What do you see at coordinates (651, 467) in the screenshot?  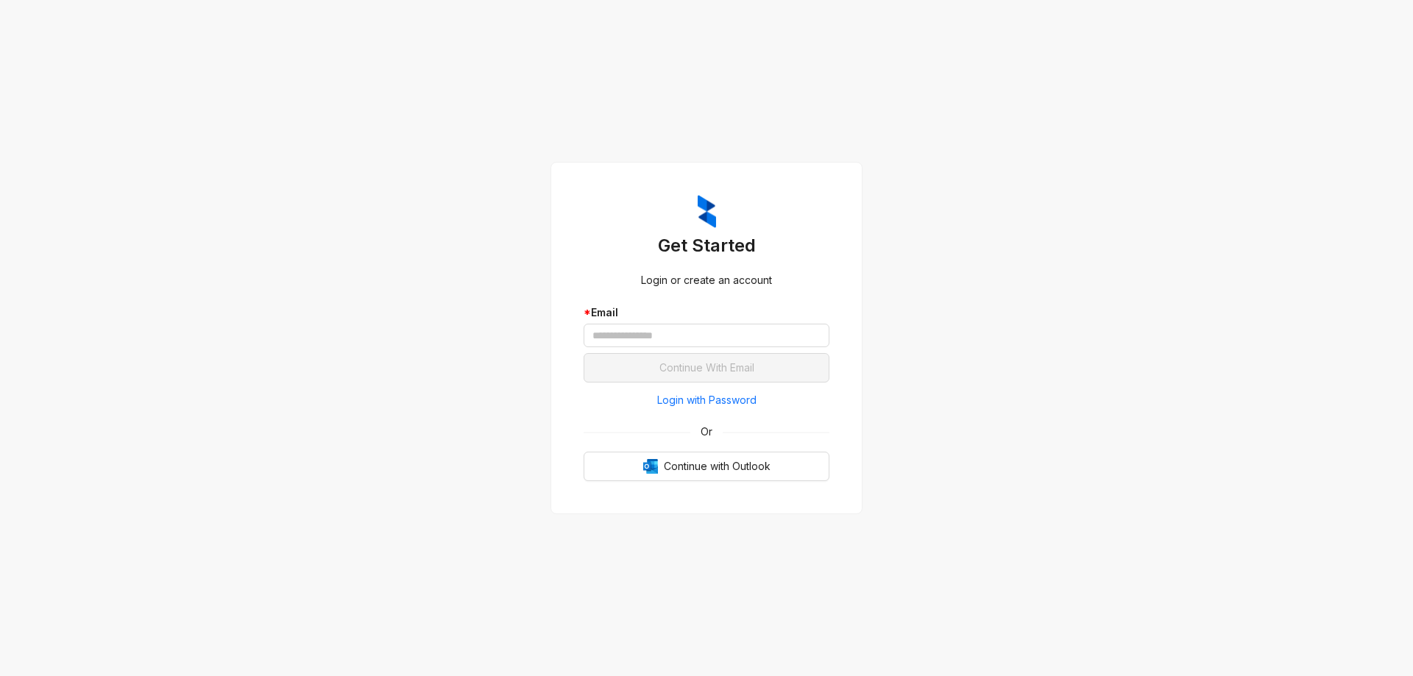 I see `img: Outlook` at bounding box center [651, 467].